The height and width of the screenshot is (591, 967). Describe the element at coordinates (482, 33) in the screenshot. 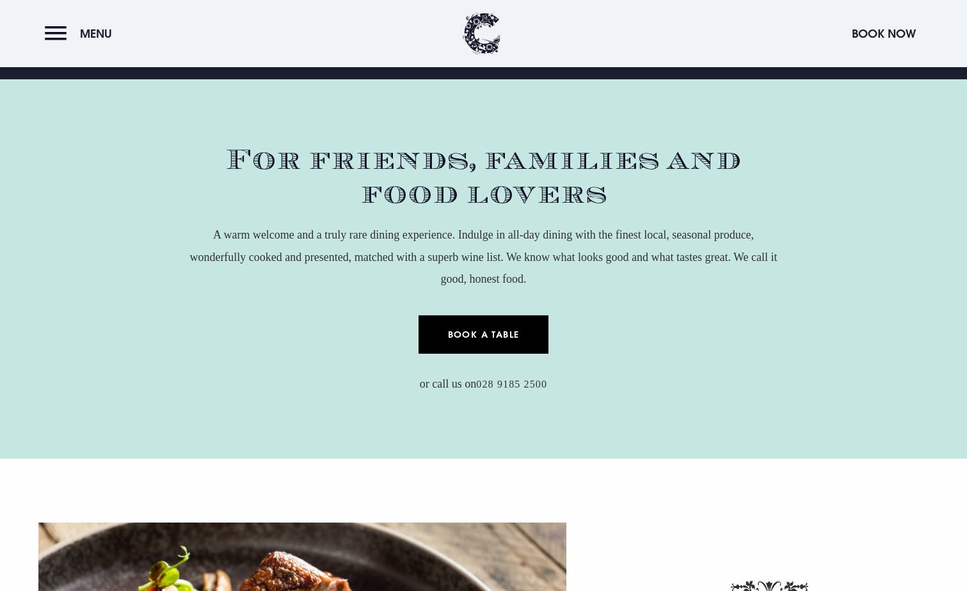

I see `img: Clandeboye Lodge` at that location.